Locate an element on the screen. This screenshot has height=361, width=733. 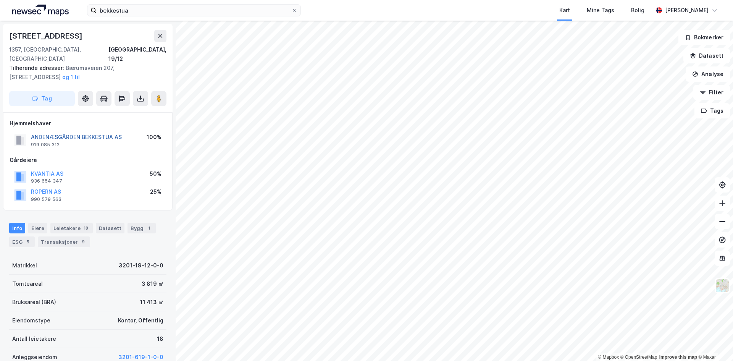
div: 5 is located at coordinates (28, 242).